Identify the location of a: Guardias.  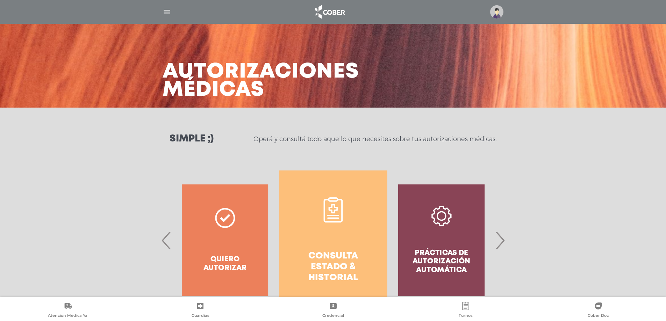
(200, 311).